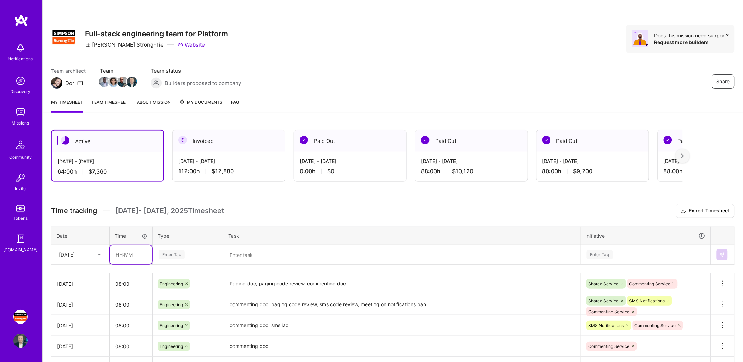 The image size is (743, 362). What do you see at coordinates (20, 317) in the screenshot?
I see `a: Simpson Strong-Tie: Full-stack engineering team for Platform` at bounding box center [20, 317].